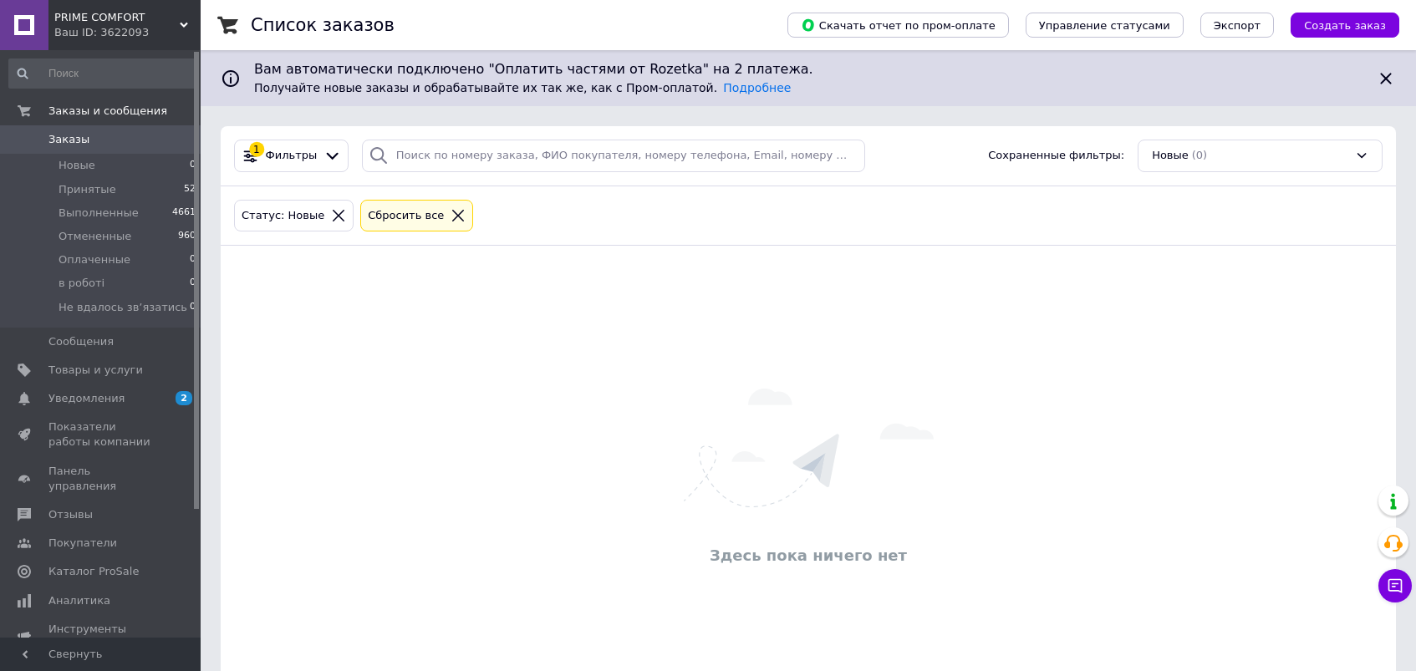 Image resolution: width=1416 pixels, height=671 pixels. What do you see at coordinates (94, 572) in the screenshot?
I see `span: Каталог ProSale` at bounding box center [94, 572].